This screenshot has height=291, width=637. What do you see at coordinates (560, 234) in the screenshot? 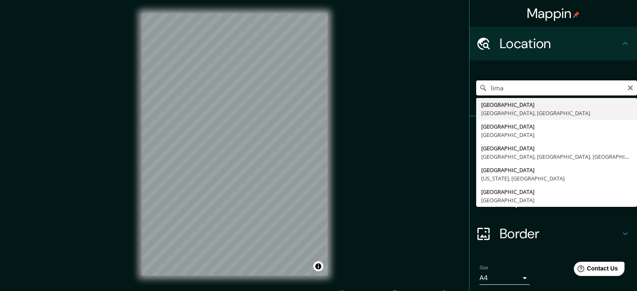
I see `h4: Border` at bounding box center [560, 234].